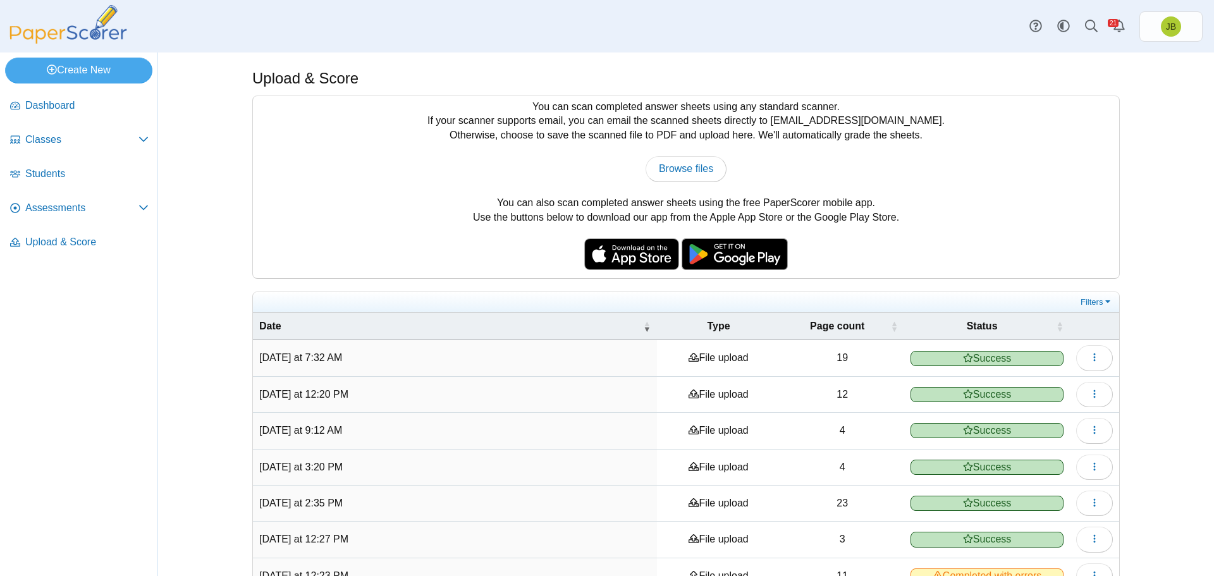  What do you see at coordinates (449, 326) in the screenshot?
I see `span: Date` at bounding box center [449, 326].